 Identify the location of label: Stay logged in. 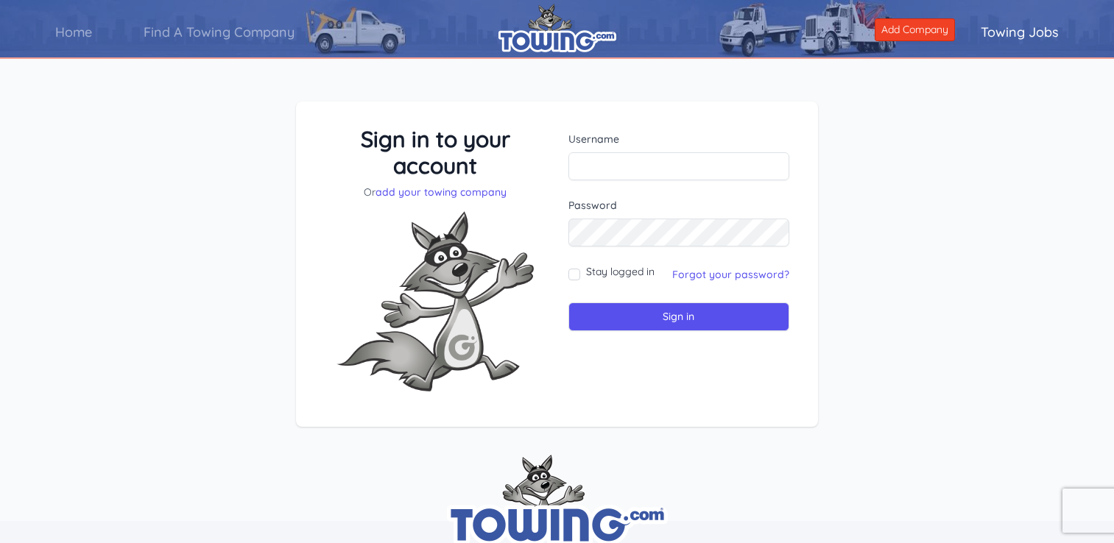
(620, 272).